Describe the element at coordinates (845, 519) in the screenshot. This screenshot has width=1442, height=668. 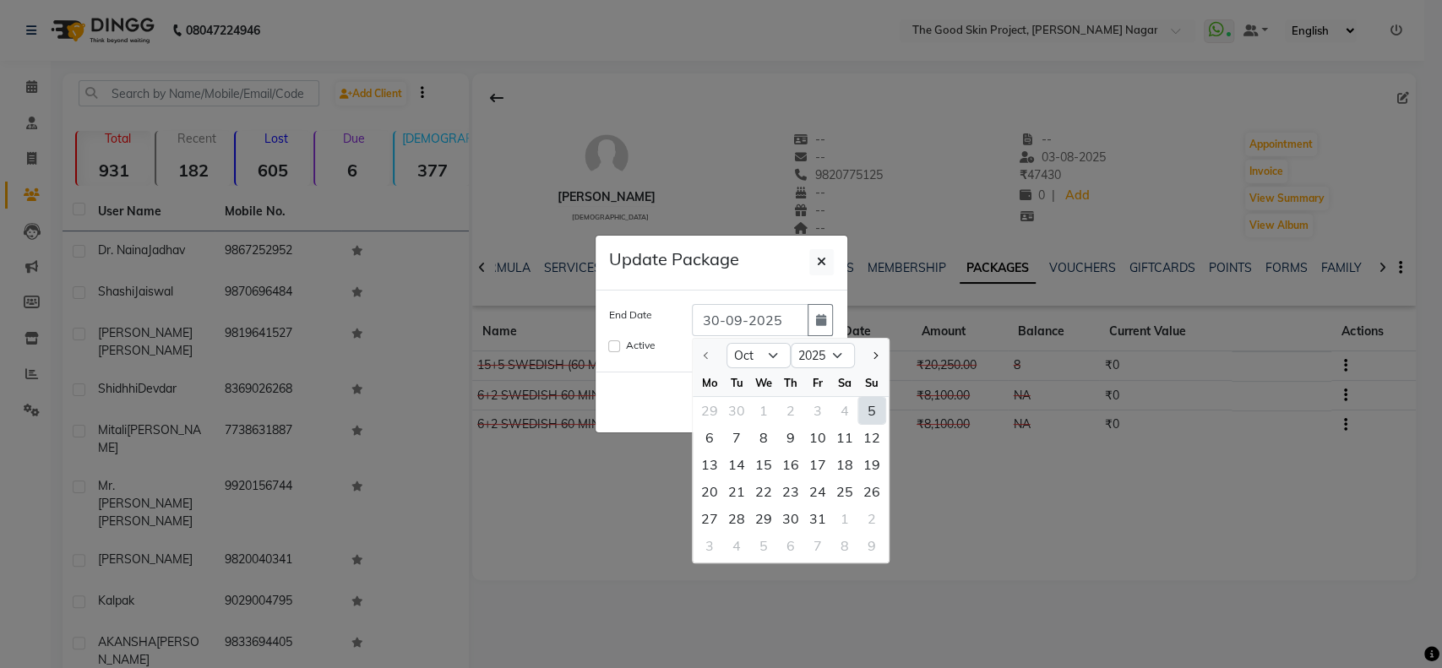
I see `div: Saturday, November 1, 2025` at that location.